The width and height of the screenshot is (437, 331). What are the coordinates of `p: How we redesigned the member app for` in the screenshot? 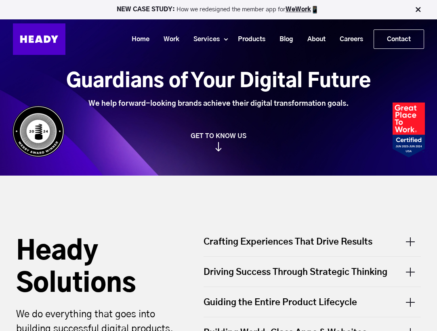 It's located at (218, 10).